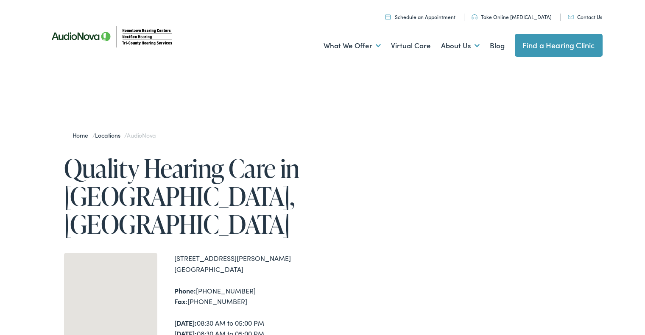 The height and width of the screenshot is (335, 645). What do you see at coordinates (109, 135) in the screenshot?
I see `a: Locations` at bounding box center [109, 135].